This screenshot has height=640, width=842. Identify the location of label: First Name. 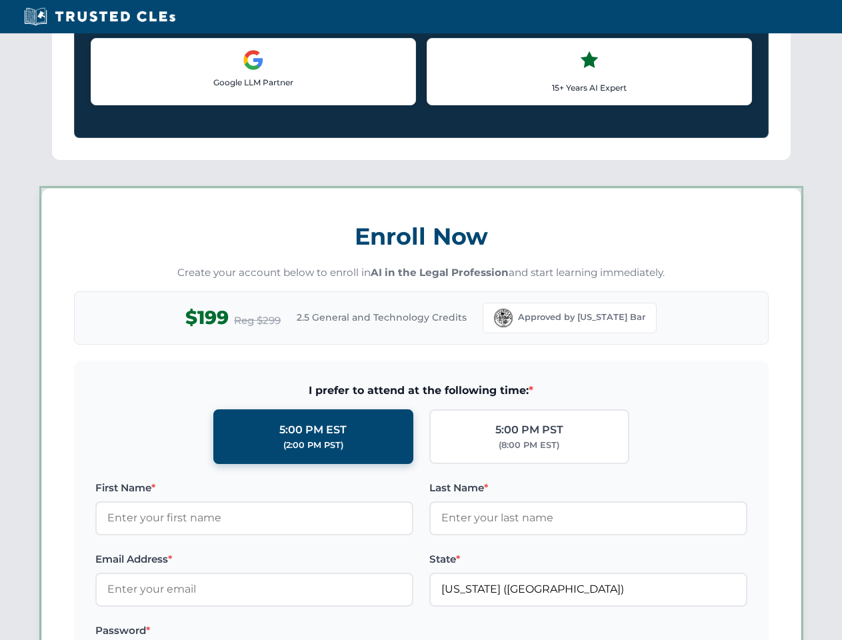
(254, 488).